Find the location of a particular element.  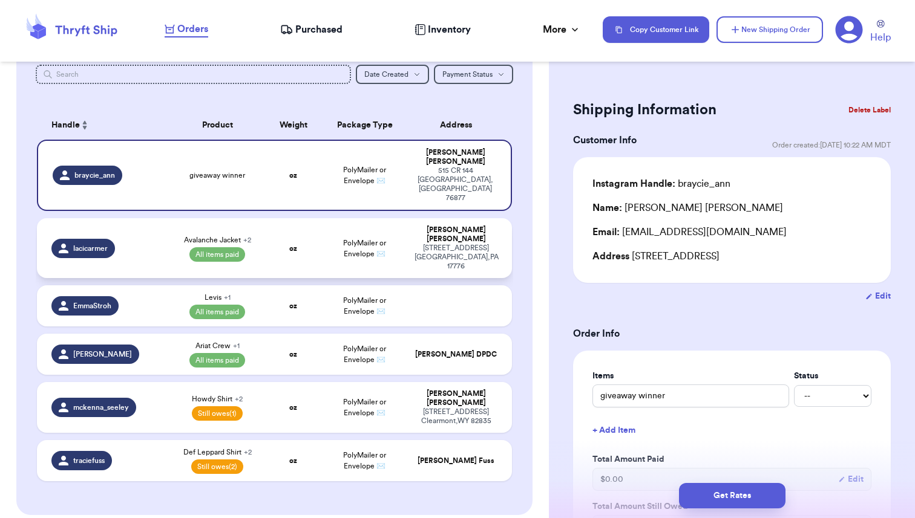

span: lacicarmer is located at coordinates (90, 249).